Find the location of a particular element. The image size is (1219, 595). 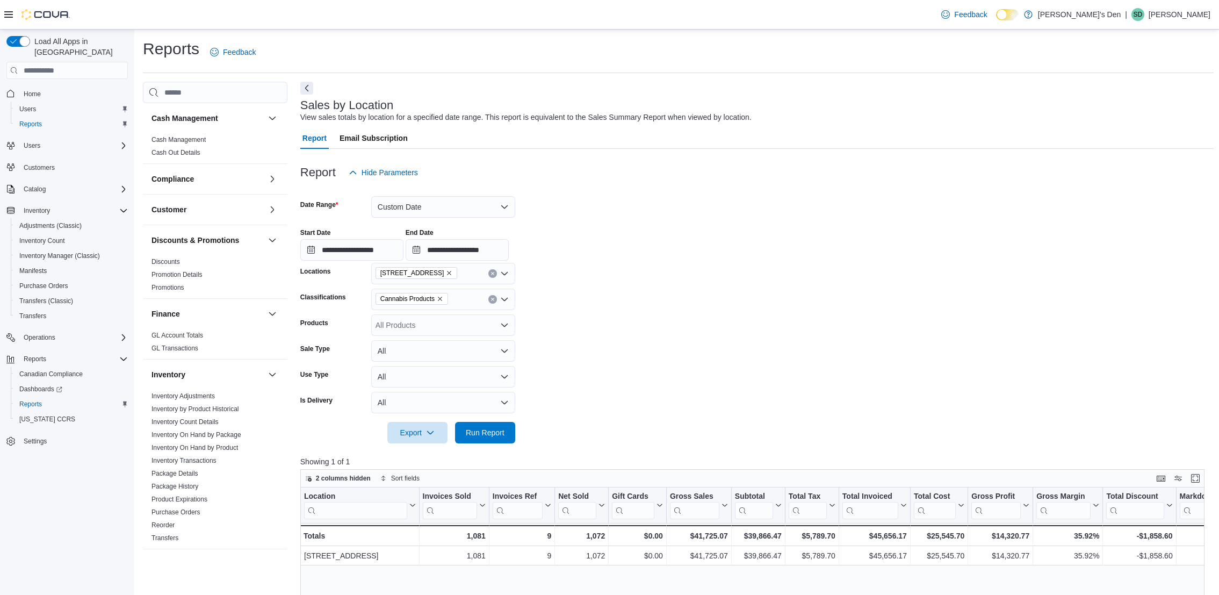

button: Discounts & Promotions is located at coordinates (207, 240).